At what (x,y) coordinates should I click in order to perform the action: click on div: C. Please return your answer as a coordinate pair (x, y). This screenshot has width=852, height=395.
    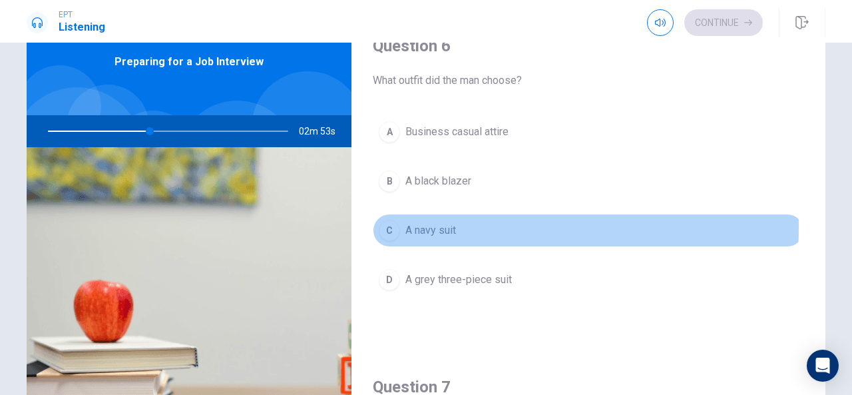
    Looking at the image, I should click on (389, 230).